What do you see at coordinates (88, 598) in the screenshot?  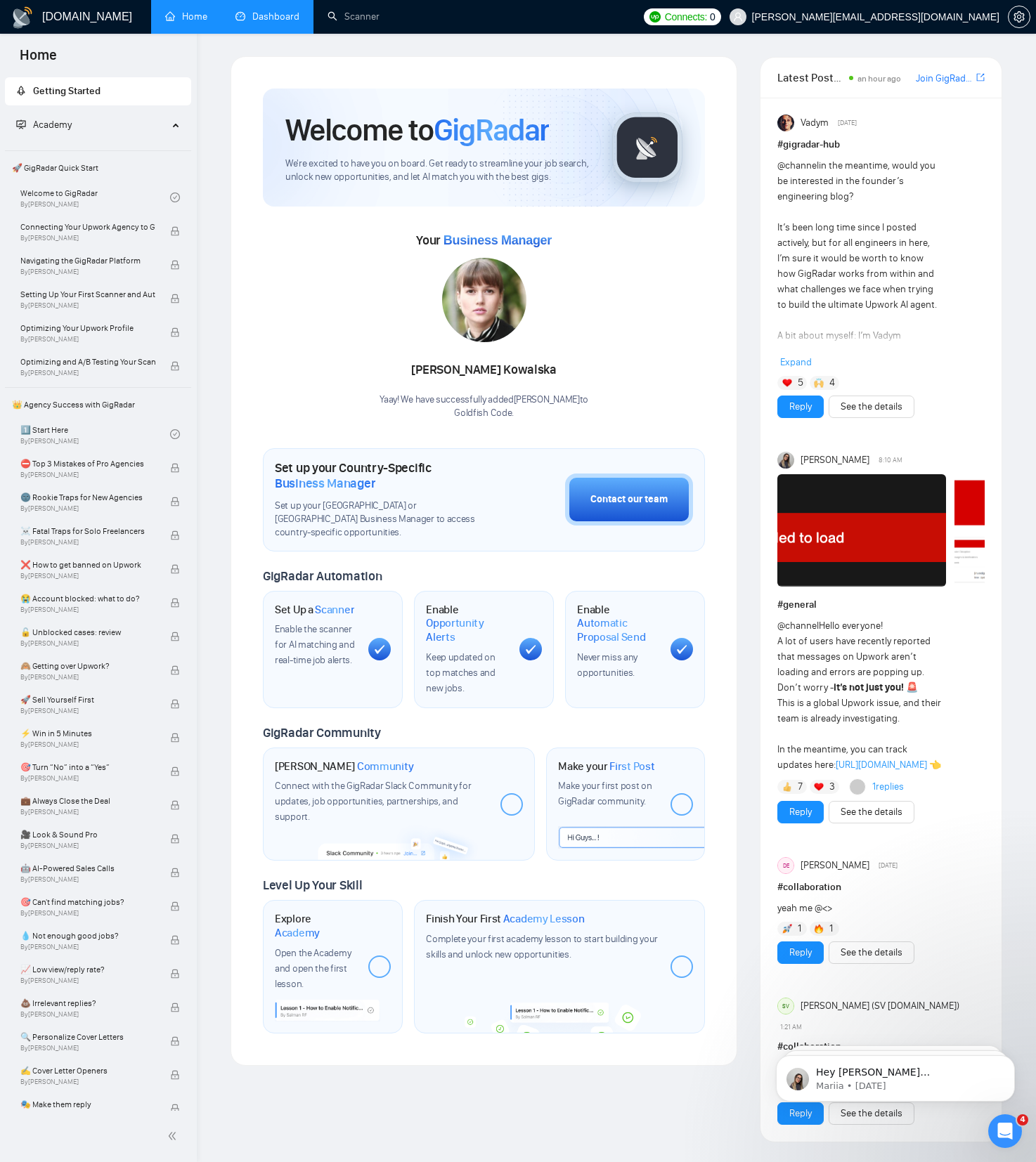 I see `span: 😭 Account blocked: what to do?` at bounding box center [88, 598].